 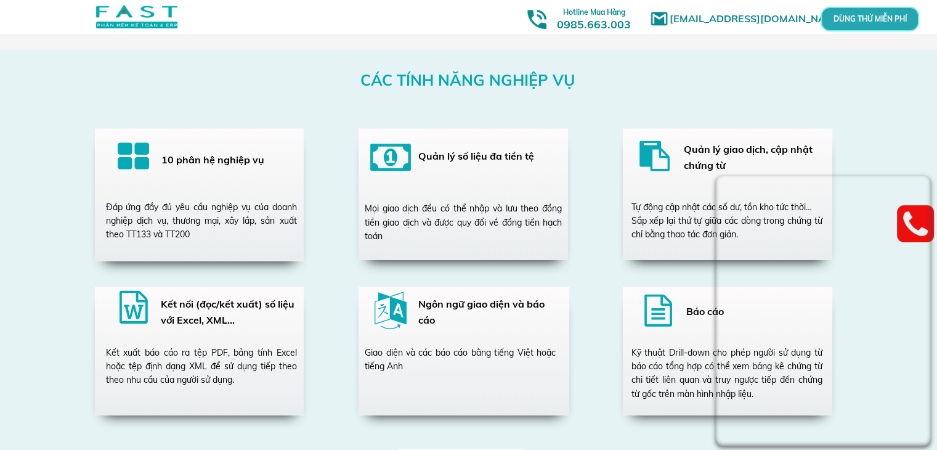 I want to click on h3: Kết nối (đọc/kết xuất) số liệu với Excel, XML…, so click(x=229, y=311).